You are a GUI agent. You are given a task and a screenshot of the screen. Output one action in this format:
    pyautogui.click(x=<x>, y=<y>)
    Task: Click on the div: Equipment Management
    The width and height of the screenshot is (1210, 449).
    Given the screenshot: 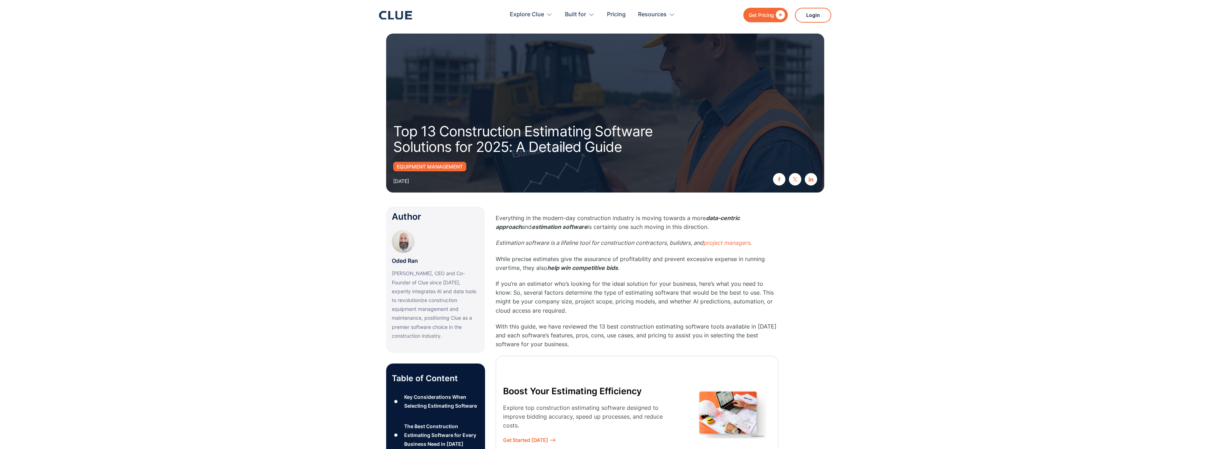 What is the action you would take?
    pyautogui.click(x=429, y=166)
    